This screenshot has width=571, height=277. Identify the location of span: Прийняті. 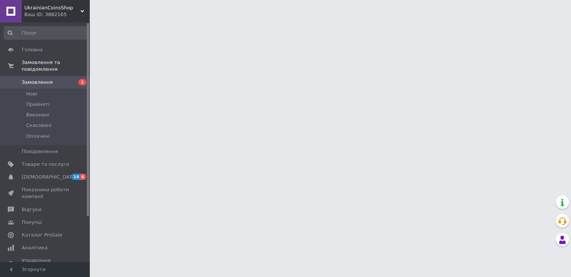
(38, 104).